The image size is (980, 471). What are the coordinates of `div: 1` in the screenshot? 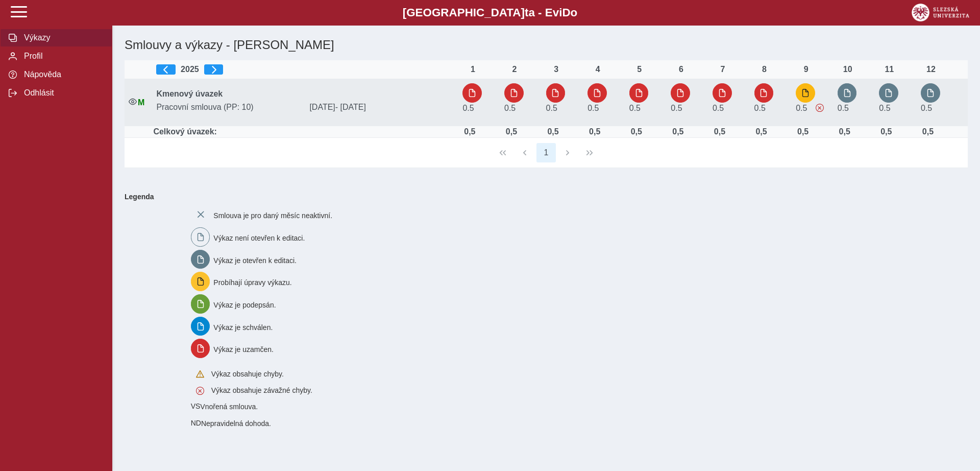 It's located at (473, 69).